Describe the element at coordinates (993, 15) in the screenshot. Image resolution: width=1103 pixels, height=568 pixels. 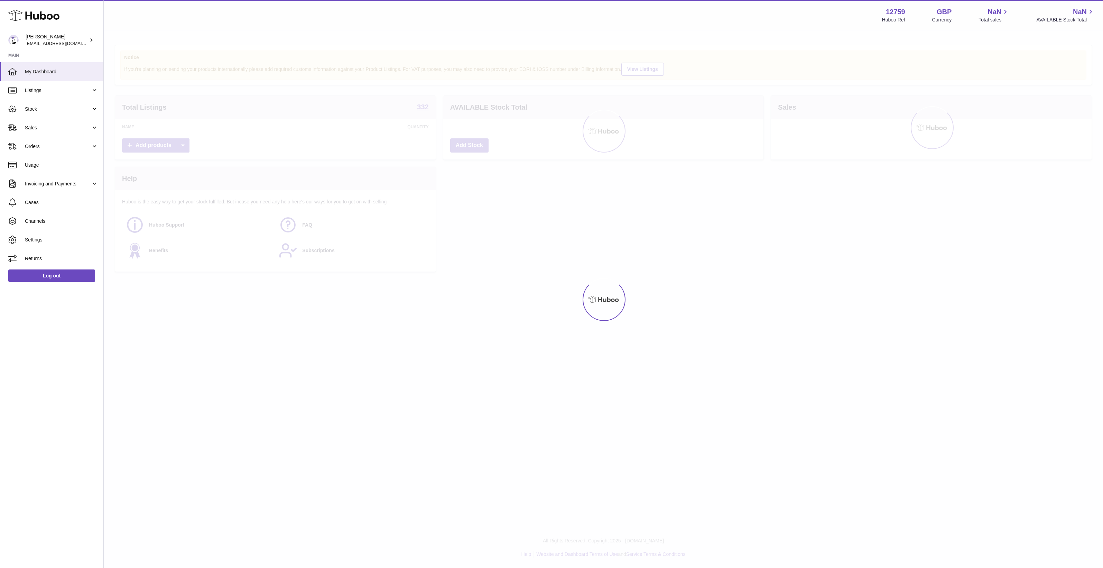
I see `a: NaN Total sales` at that location.